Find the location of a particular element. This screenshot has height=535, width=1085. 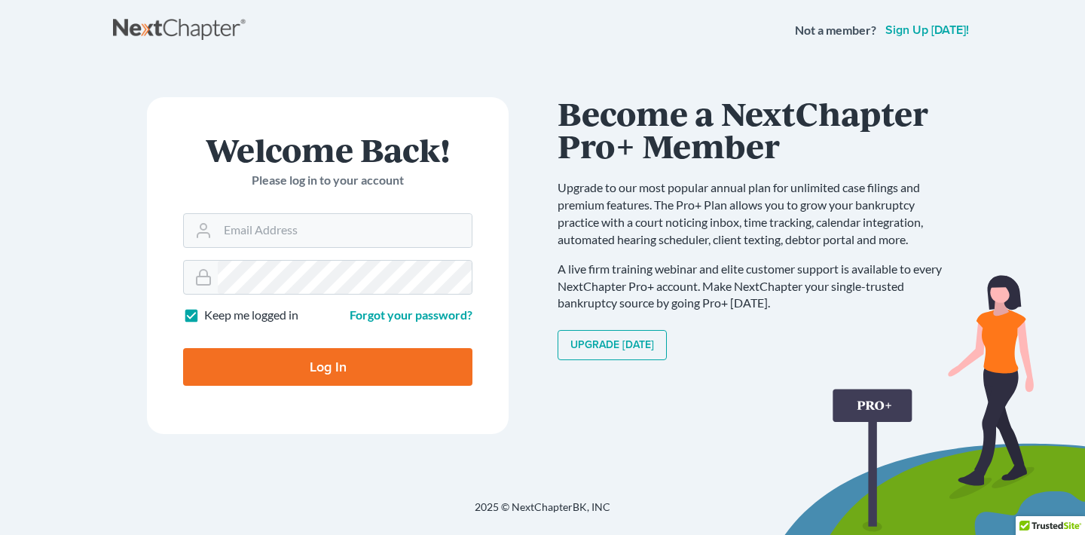

input: Email Address is located at coordinates (344, 231).